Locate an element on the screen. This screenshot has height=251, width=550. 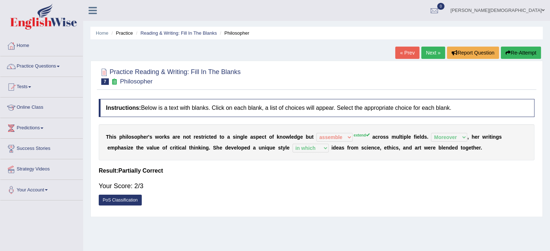
span: 0 is located at coordinates (441, 6).